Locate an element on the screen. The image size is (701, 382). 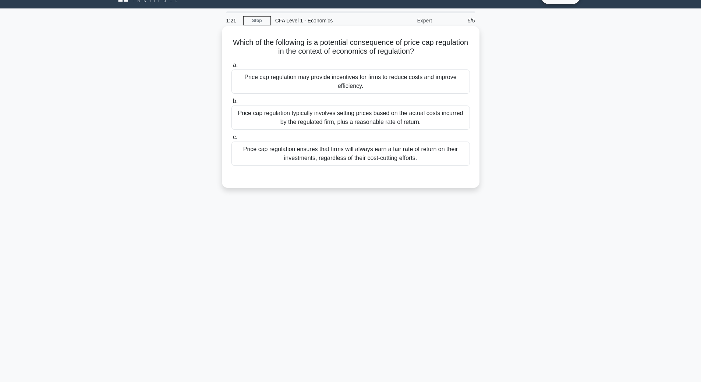
span: a. is located at coordinates (235, 65).